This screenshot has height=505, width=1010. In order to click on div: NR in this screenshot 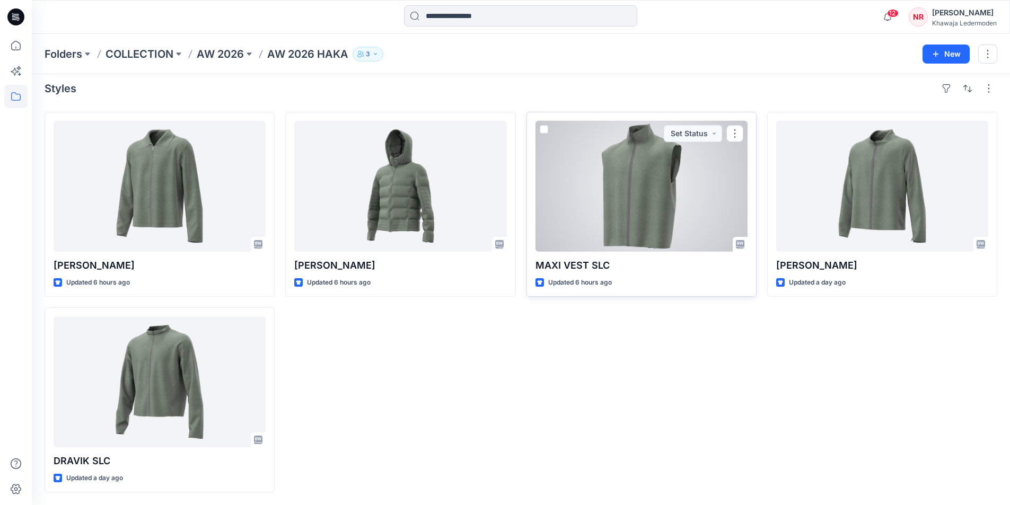, I will do `click(919, 17)`.